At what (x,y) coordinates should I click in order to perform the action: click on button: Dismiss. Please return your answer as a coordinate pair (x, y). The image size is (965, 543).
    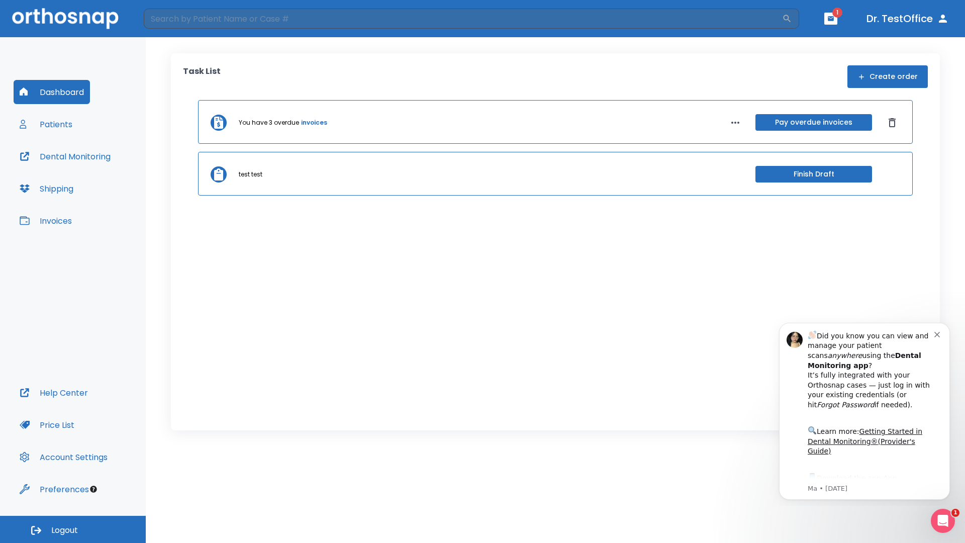
    Looking at the image, I should click on (892, 123).